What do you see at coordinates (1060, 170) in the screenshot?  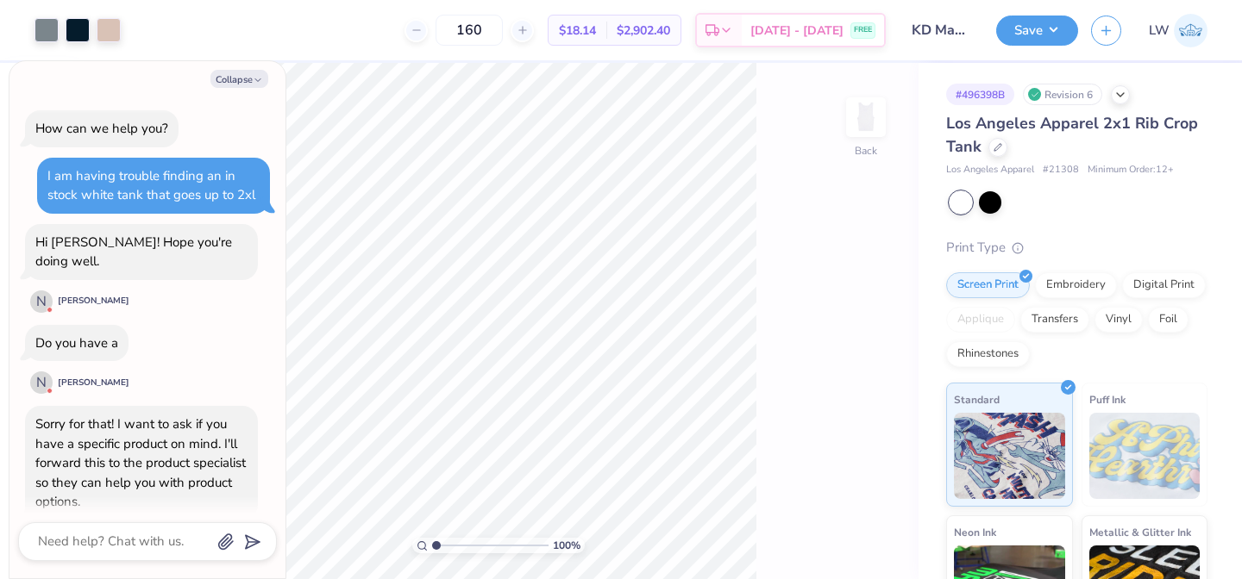 I see `span: # 21308` at bounding box center [1060, 170].